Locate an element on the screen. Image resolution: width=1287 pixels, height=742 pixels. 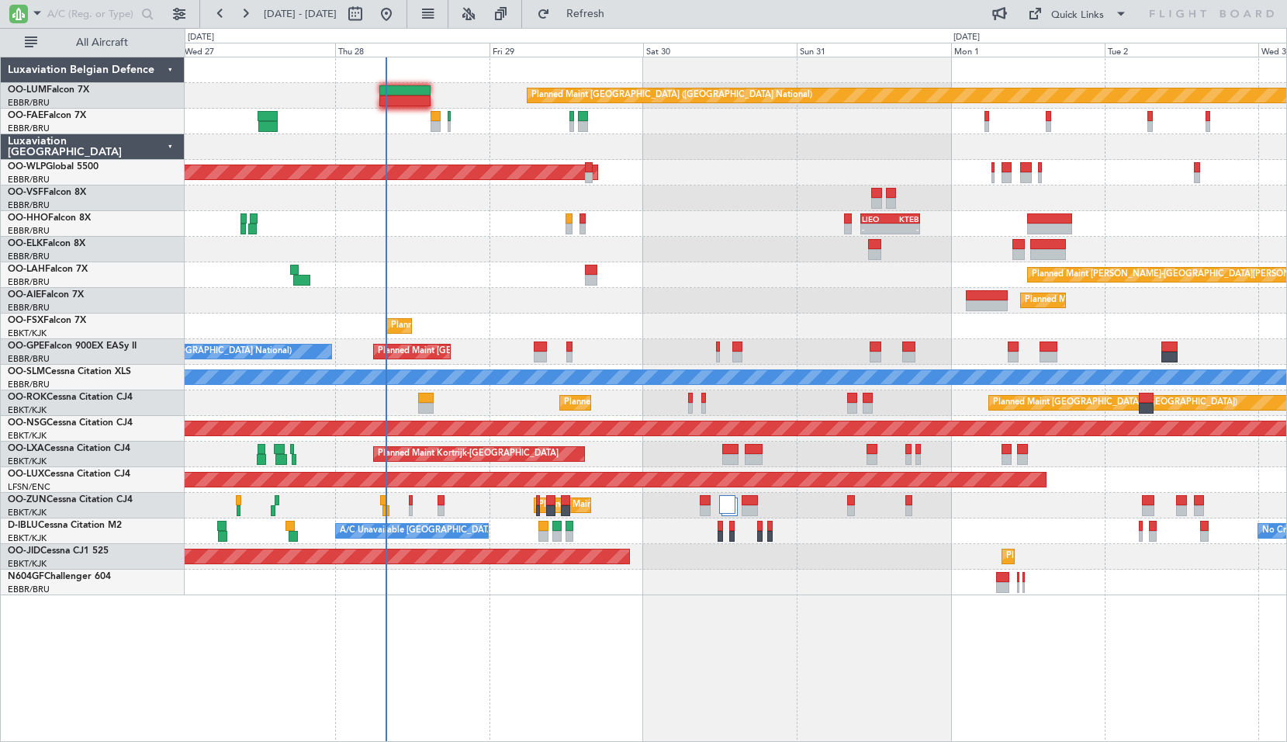
a: OO-JIDCessna CJ1 525 is located at coordinates (58, 551).